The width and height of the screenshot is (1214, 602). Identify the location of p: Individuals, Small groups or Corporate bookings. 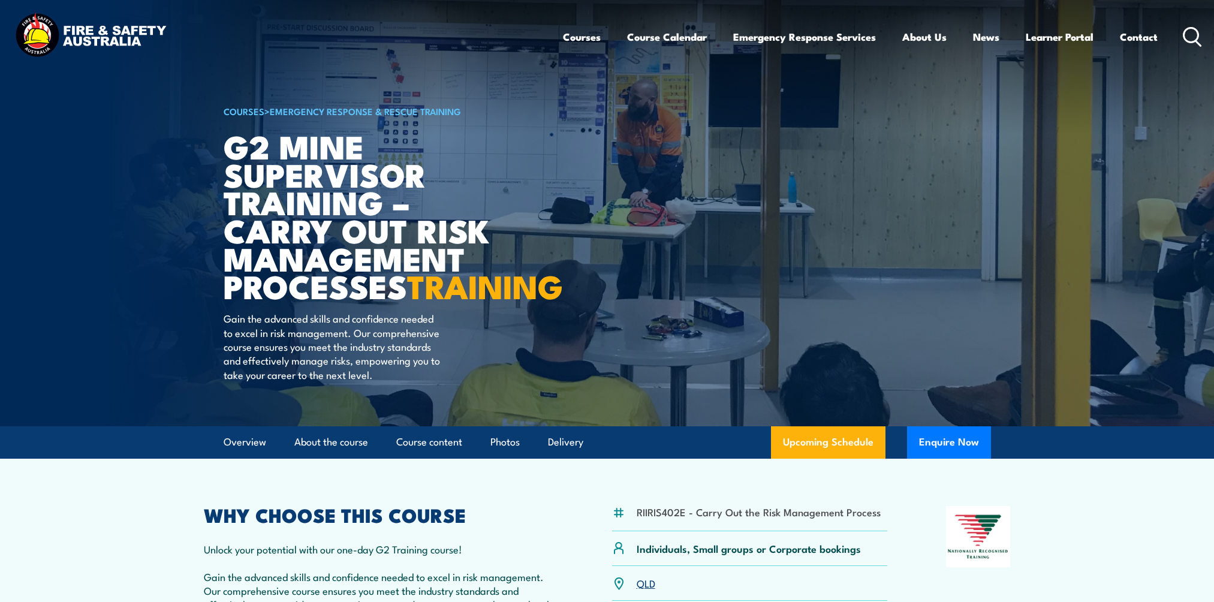
(749, 548).